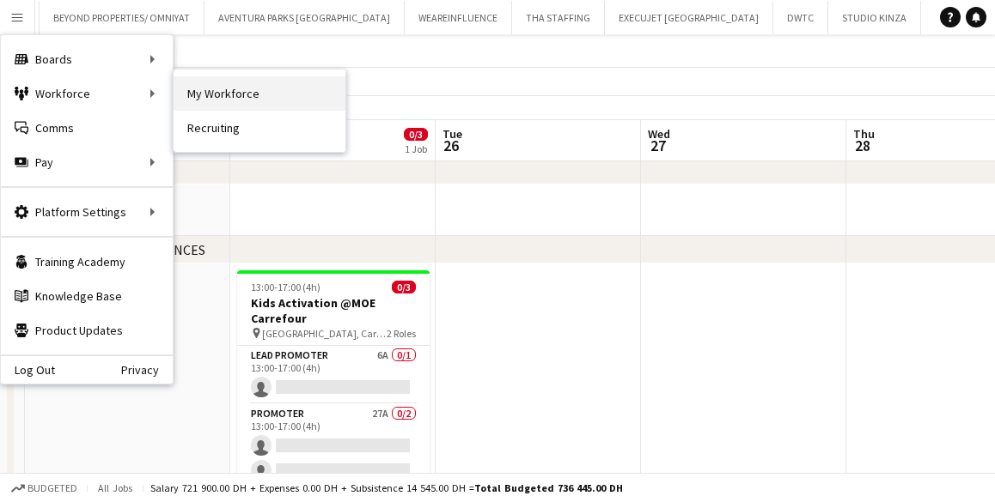 This screenshot has height=502, width=995. Describe the element at coordinates (657, 145) in the screenshot. I see `span: 27` at that location.